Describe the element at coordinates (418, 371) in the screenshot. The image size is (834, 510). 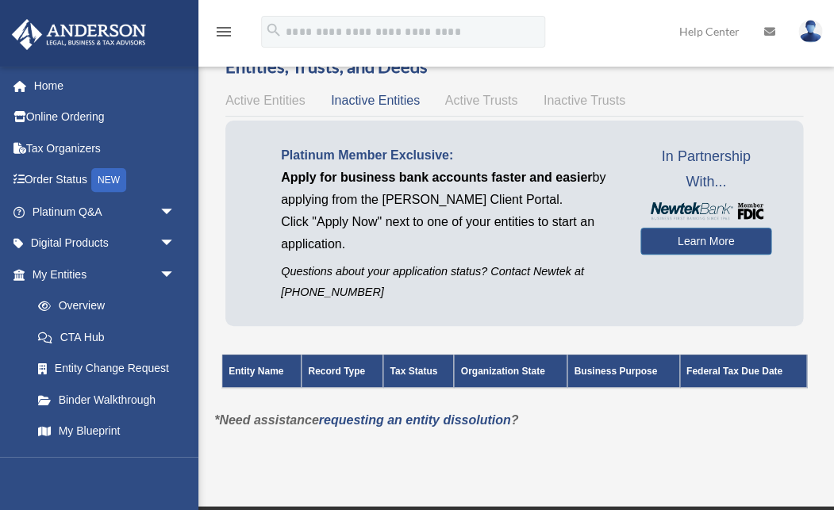
I see `th: Tax Status` at that location.